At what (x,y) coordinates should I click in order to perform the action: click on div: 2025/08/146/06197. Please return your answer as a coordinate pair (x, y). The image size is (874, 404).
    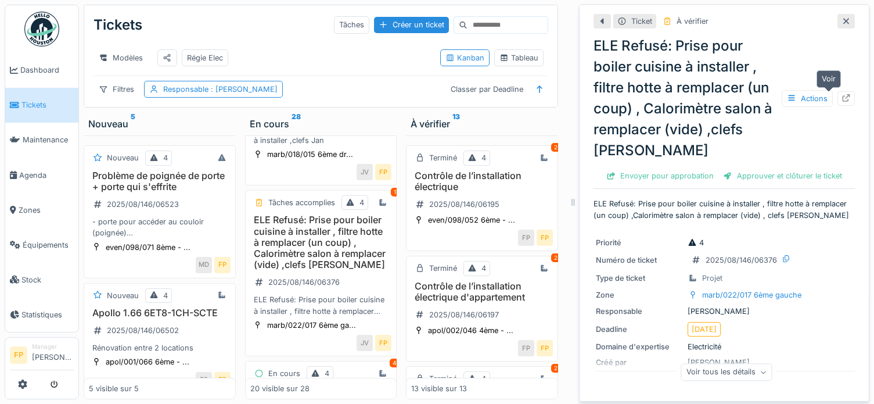
    Looking at the image, I should click on (464, 314).